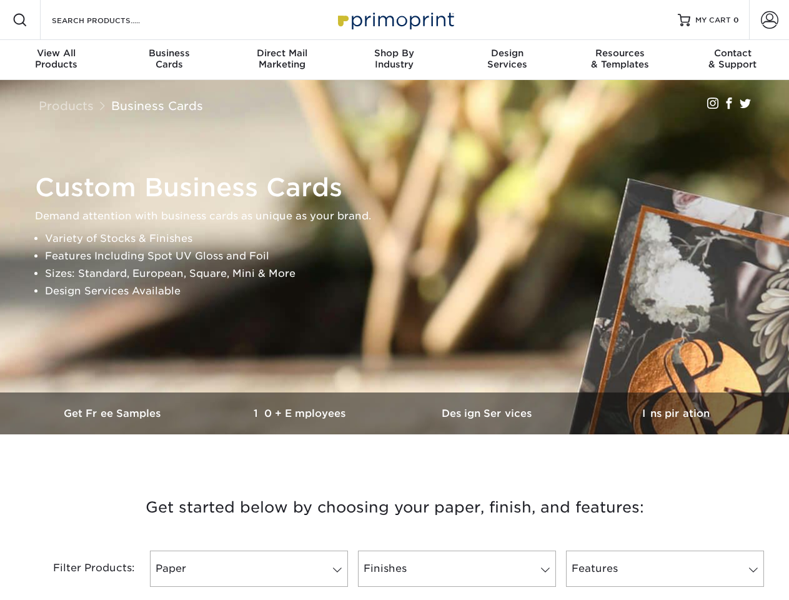 This screenshot has width=789, height=600. I want to click on h1: Custom Business Cards, so click(400, 187).